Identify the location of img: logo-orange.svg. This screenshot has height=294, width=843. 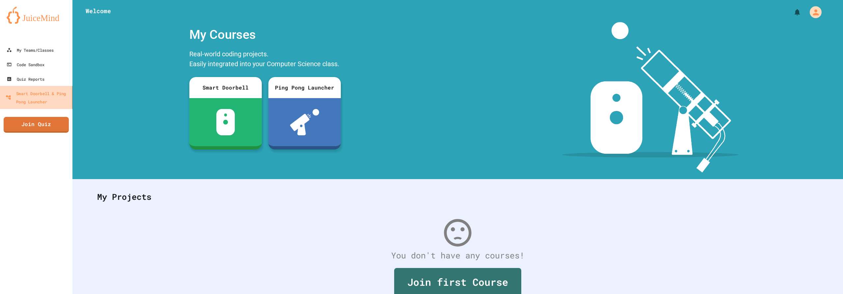
(36, 15).